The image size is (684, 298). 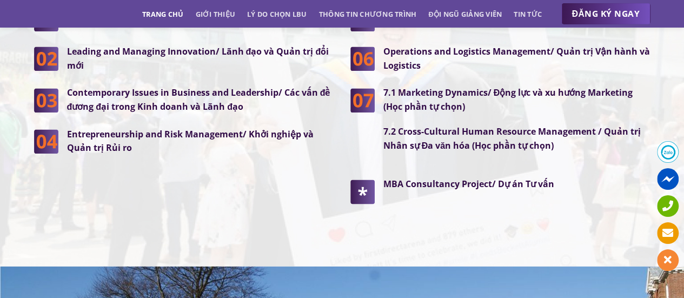 What do you see at coordinates (190, 141) in the screenshot?
I see `strong: Entrepreneurship and Risk Management/ Khởi nghiệp và Quản trị Rủi ro` at bounding box center [190, 141].